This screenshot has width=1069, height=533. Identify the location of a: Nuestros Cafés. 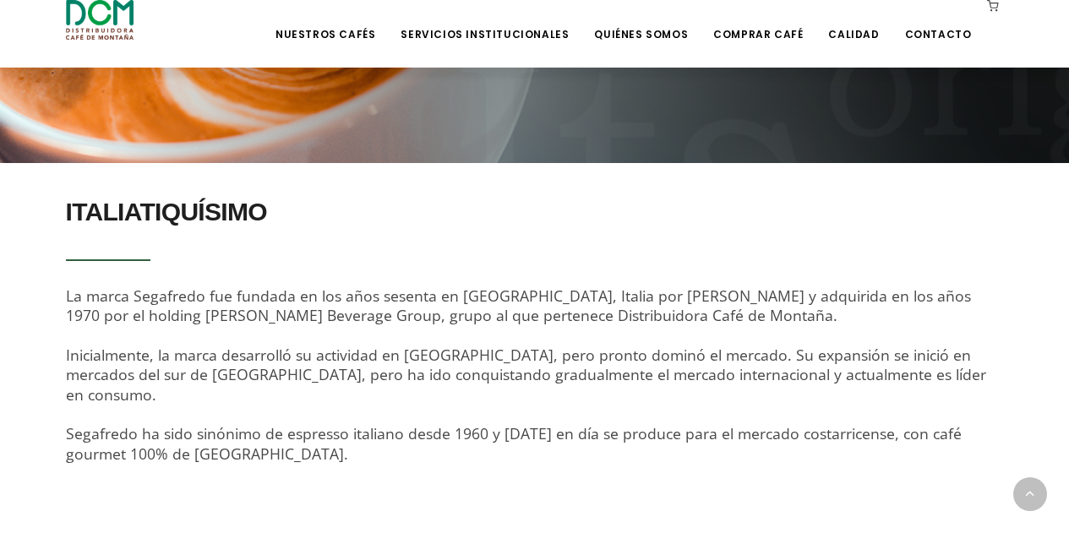
(325, 21).